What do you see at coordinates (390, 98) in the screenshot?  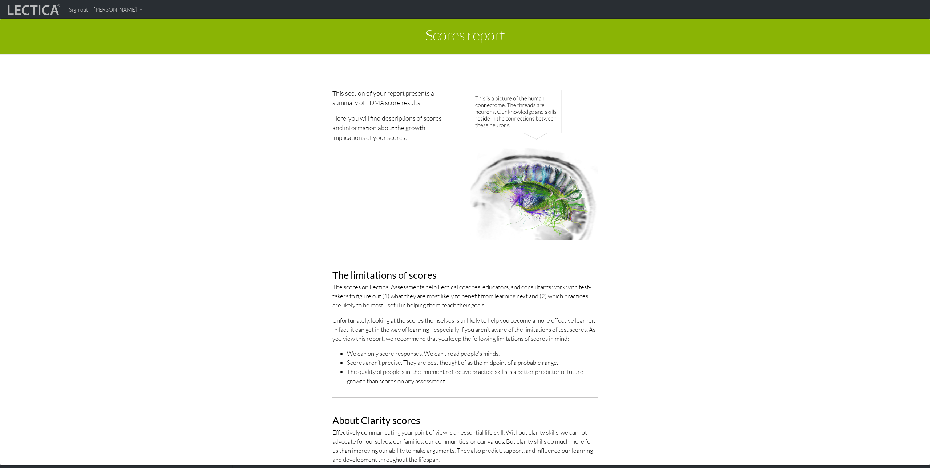 I see `p: This section of your report presents a summary of LDMA score results` at bounding box center [390, 98].